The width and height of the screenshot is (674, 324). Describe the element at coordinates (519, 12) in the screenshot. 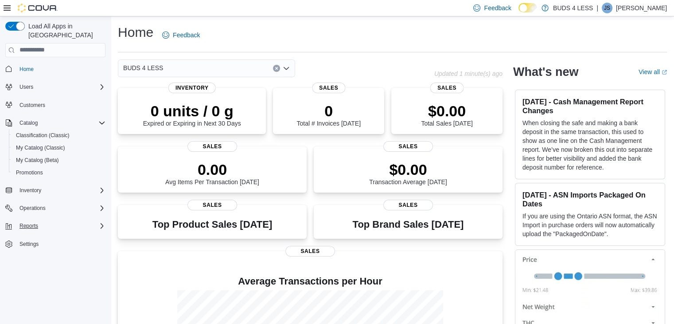

I see `span: Dark Mode` at that location.